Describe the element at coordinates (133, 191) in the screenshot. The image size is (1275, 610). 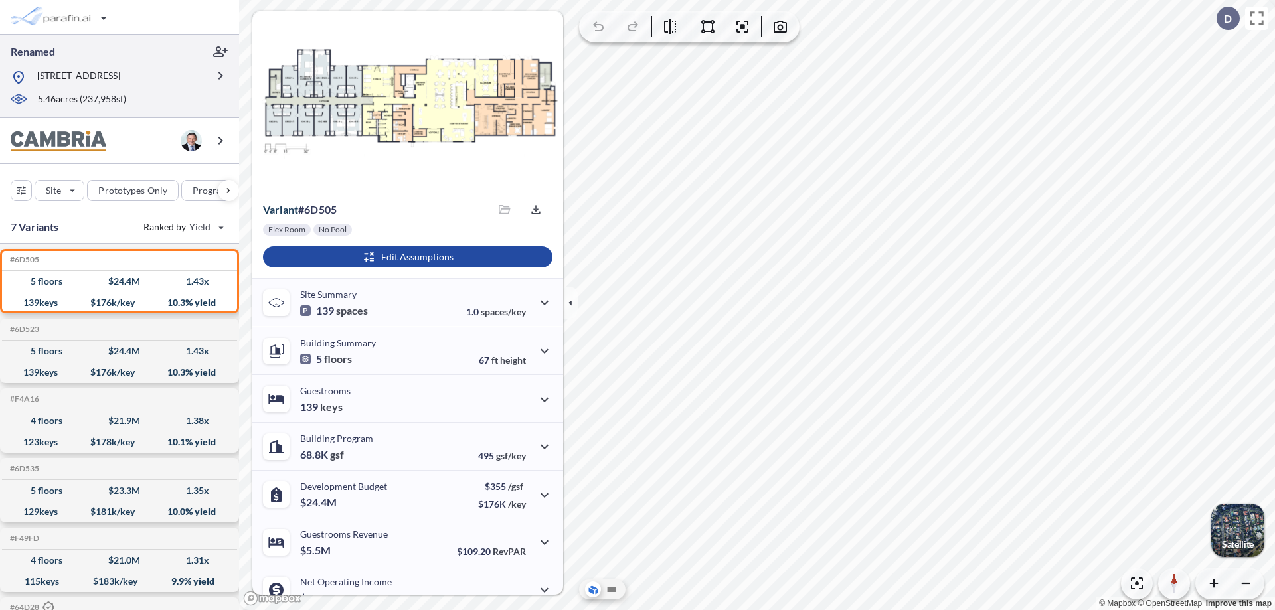
I see `p: Prototypes Only` at that location.